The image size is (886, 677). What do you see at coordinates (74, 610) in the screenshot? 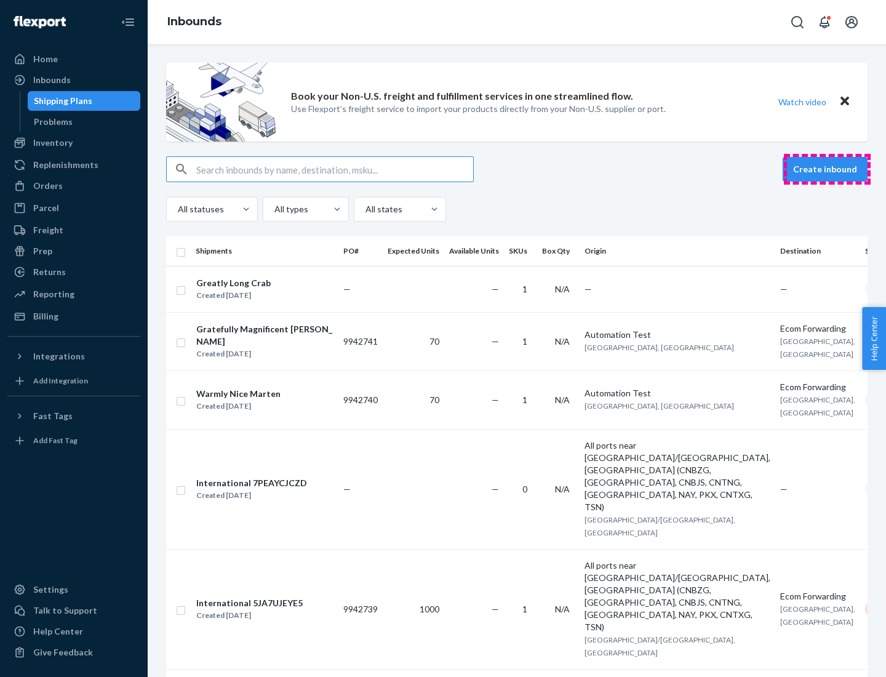
I see `a: Talk to Support` at bounding box center [74, 610].